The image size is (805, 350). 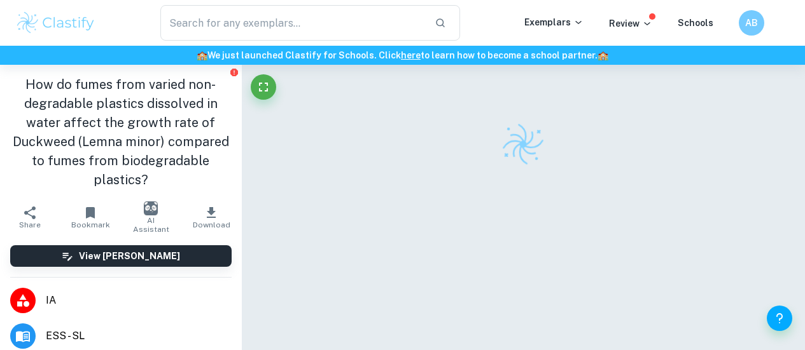 What do you see at coordinates (121, 132) in the screenshot?
I see `h1: How do fumes from varied non-degradable plastics dissolved in water affect the growth rate of Duc...` at bounding box center [121, 132].